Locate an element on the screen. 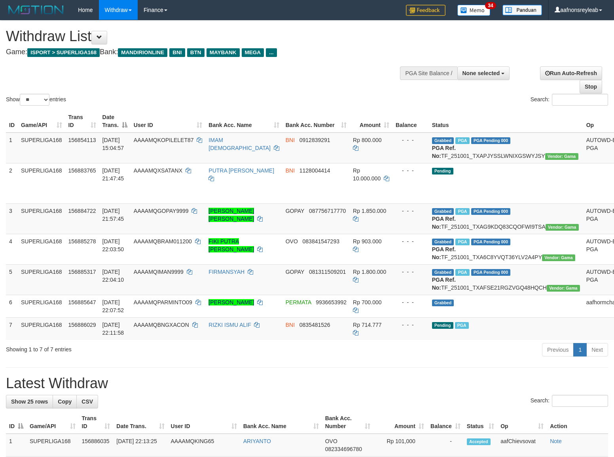 The width and height of the screenshot is (614, 457). span: 156884722 is located at coordinates (82, 211).